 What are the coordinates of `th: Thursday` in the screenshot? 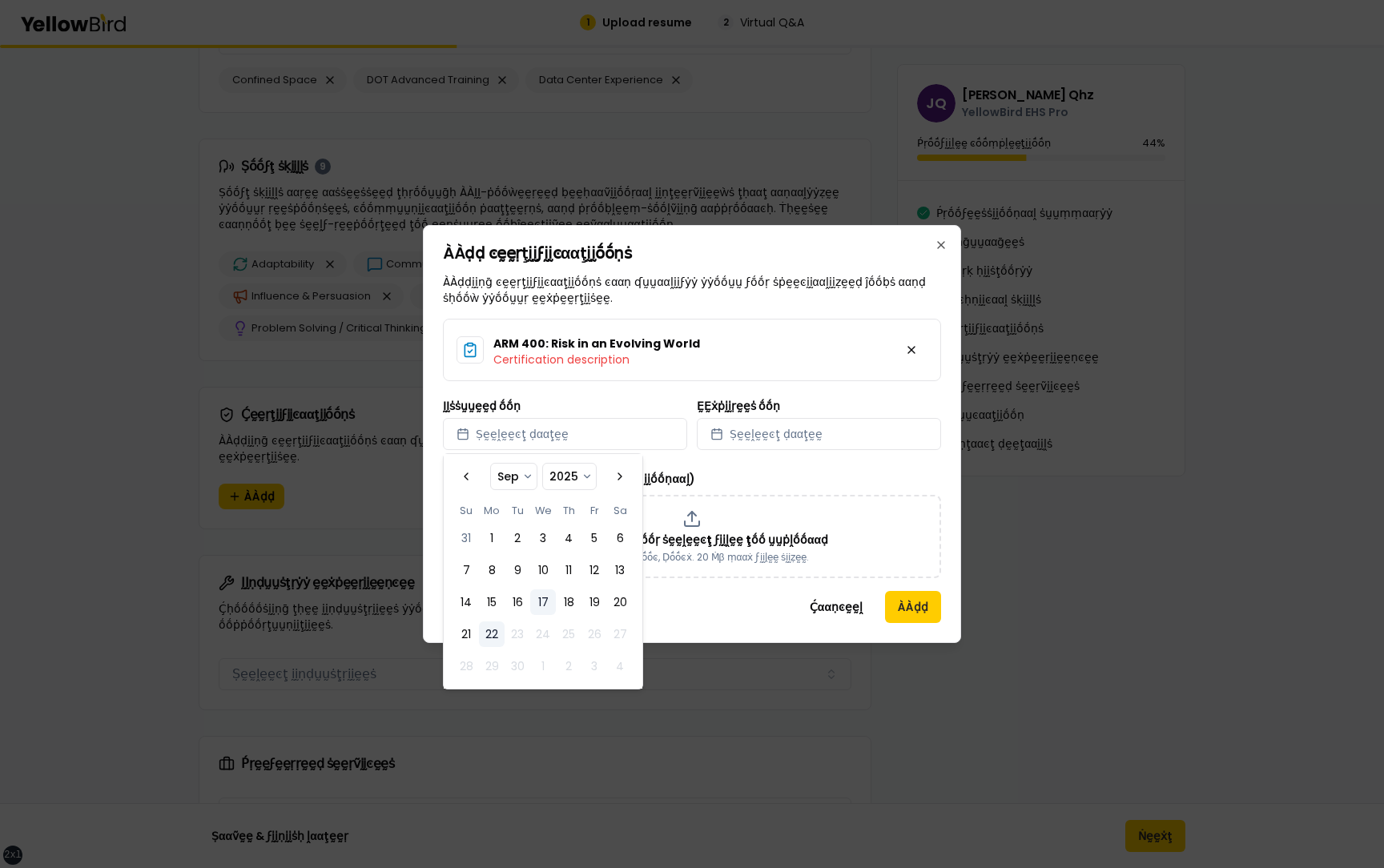 It's located at (569, 510).